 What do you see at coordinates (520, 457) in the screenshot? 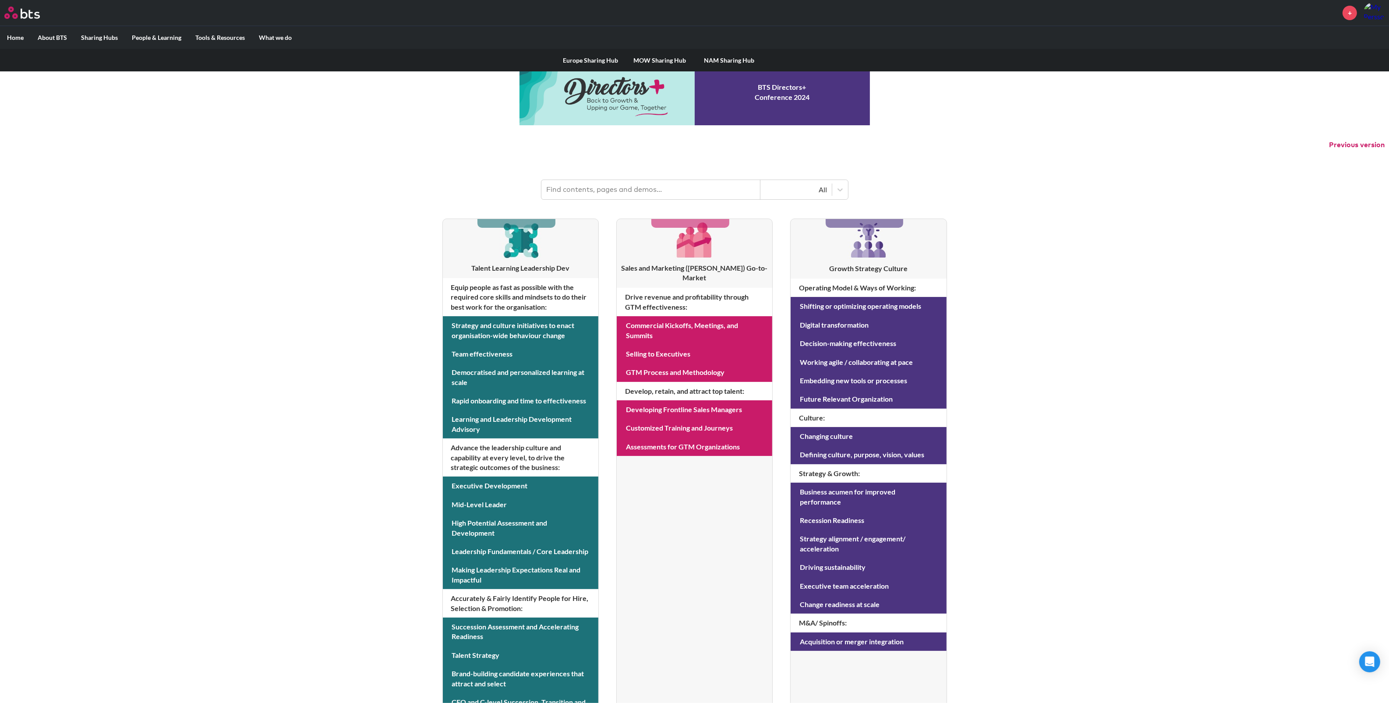
I see `h4: Advance the leadership culture and capability at every level, to drive the strategic outcomes of ...` at bounding box center [520, 457].